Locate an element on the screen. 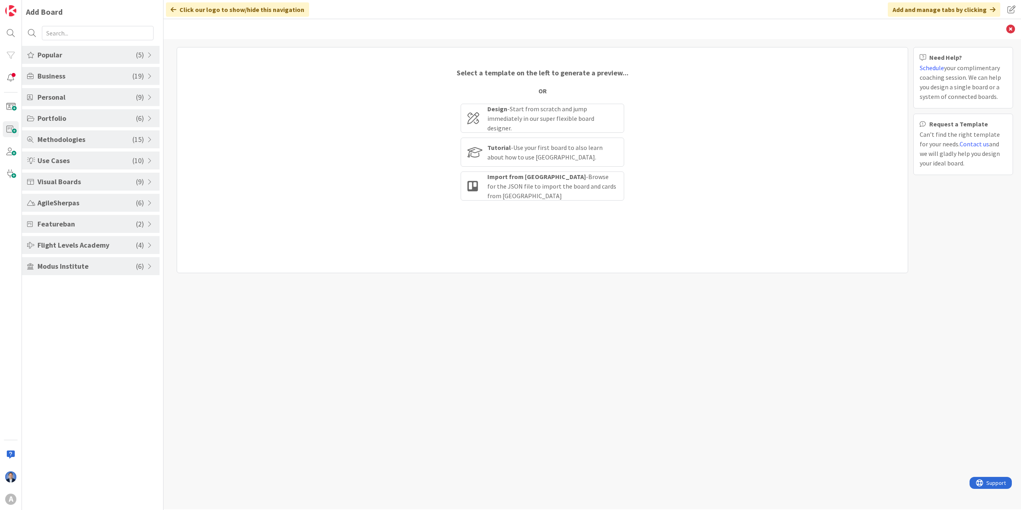 Image resolution: width=1021 pixels, height=510 pixels. div: Add and manage tabs by clicking is located at coordinates (944, 10).